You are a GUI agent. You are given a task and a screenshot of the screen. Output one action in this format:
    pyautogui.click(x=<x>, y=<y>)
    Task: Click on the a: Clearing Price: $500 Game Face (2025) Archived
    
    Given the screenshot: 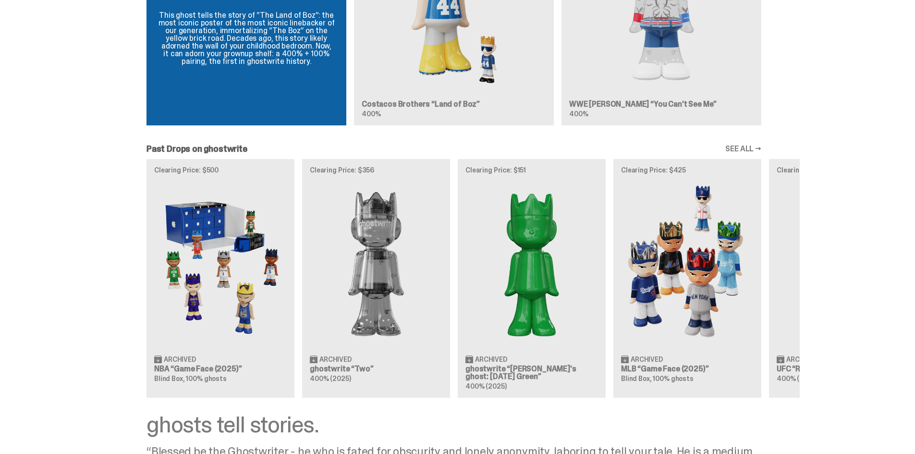 What is the action you would take?
    pyautogui.click(x=220, y=278)
    